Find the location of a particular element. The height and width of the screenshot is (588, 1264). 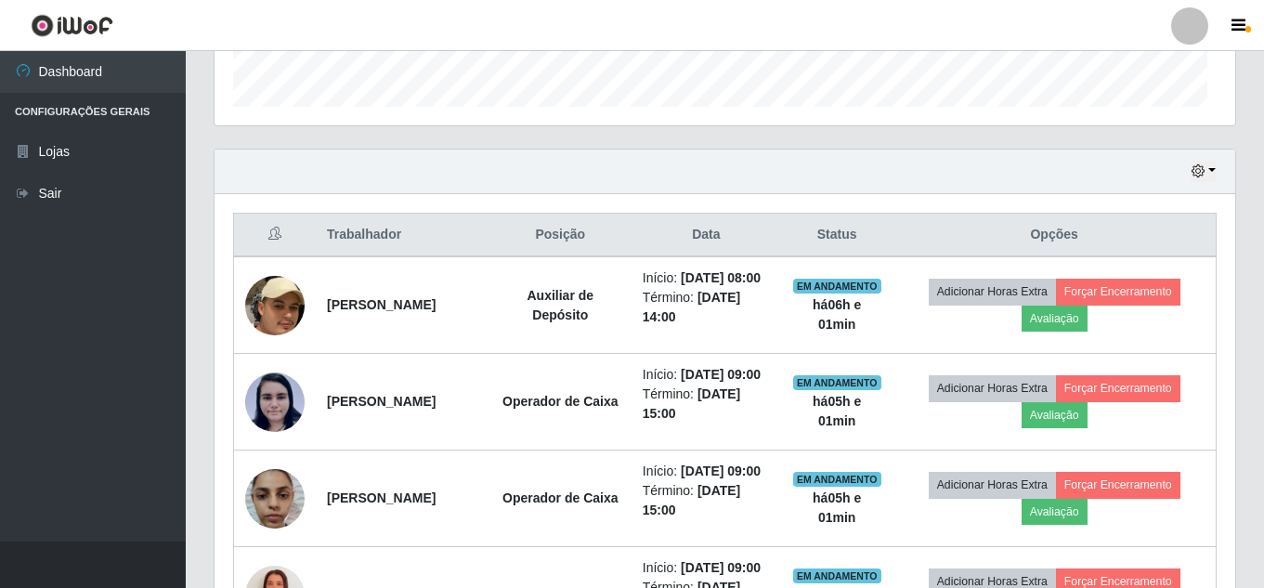

strong: há 06 h e 01 min is located at coordinates (836, 314).